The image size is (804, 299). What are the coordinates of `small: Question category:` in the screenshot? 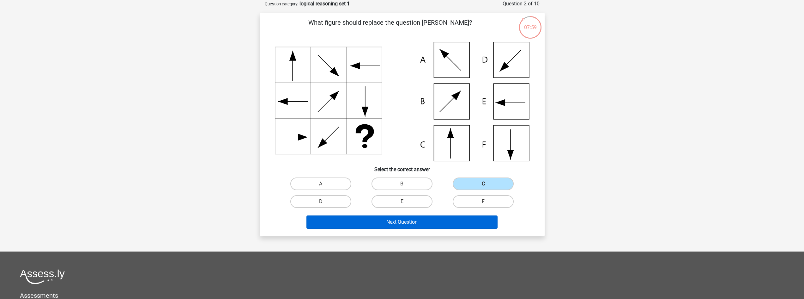 It's located at (282, 4).